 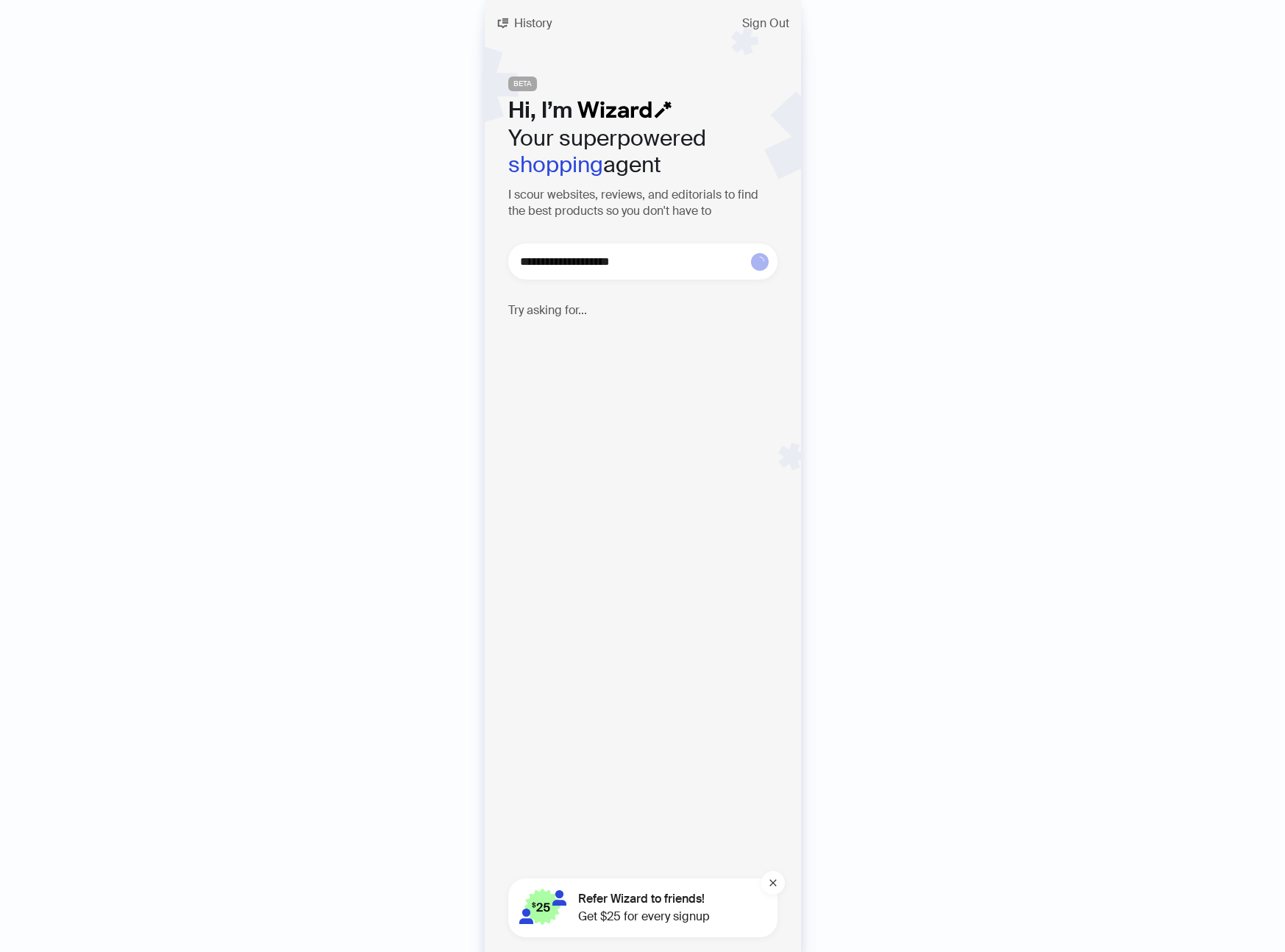 I want to click on button: History, so click(x=524, y=24).